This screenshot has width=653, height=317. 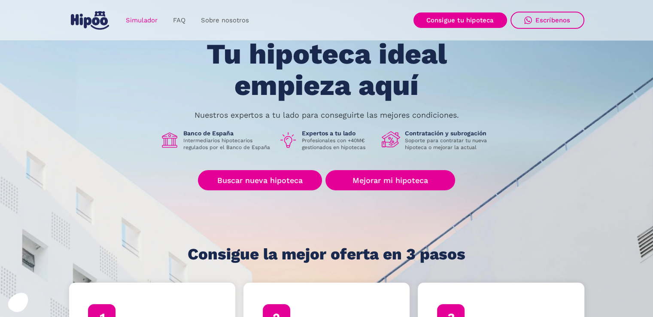 What do you see at coordinates (390, 180) in the screenshot?
I see `a: Mejorar mi hipoteca` at bounding box center [390, 180].